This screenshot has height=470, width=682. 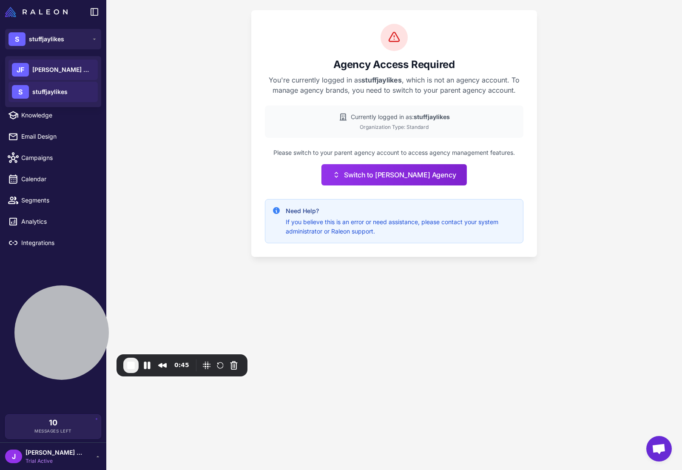 What do you see at coordinates (53, 431) in the screenshot?
I see `span: Messages Left` at bounding box center [53, 431].